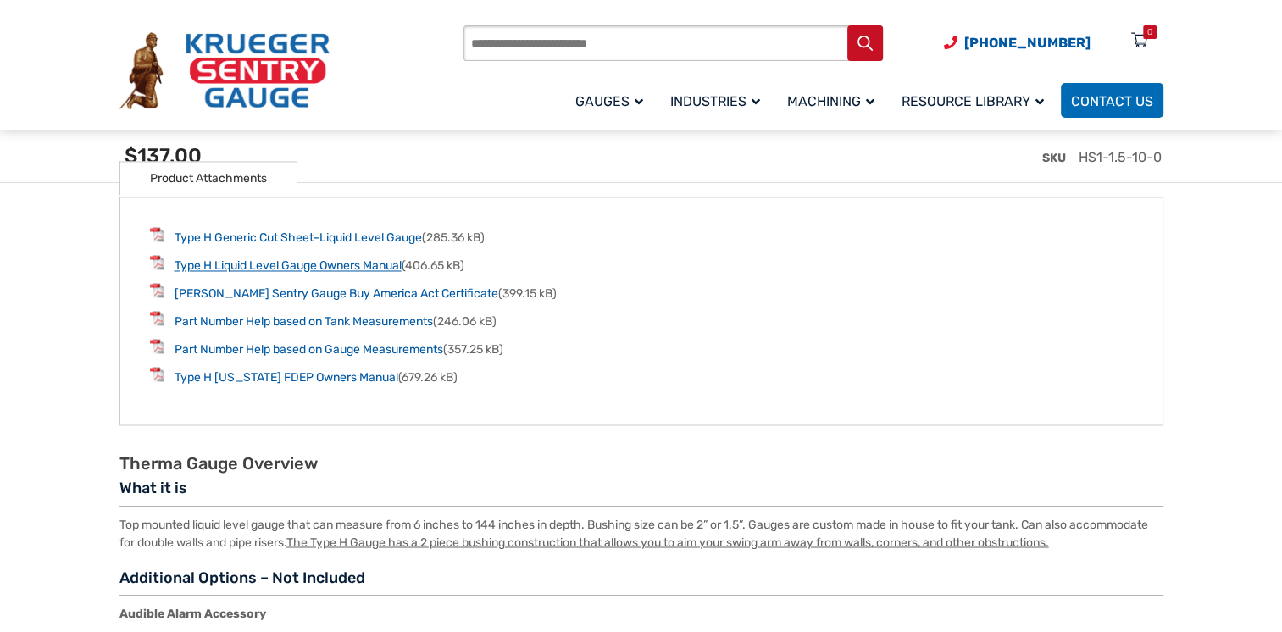  Describe the element at coordinates (1054, 158) in the screenshot. I see `span: SKU` at that location.